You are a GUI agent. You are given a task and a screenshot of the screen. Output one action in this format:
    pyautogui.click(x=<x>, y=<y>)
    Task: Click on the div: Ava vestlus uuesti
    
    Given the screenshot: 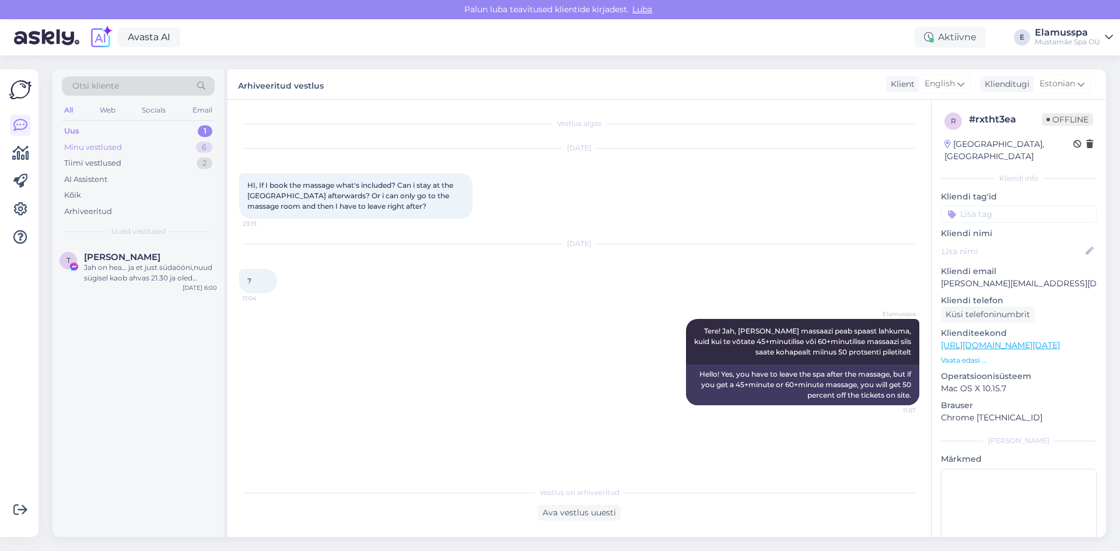 What is the action you would take?
    pyautogui.click(x=579, y=513)
    